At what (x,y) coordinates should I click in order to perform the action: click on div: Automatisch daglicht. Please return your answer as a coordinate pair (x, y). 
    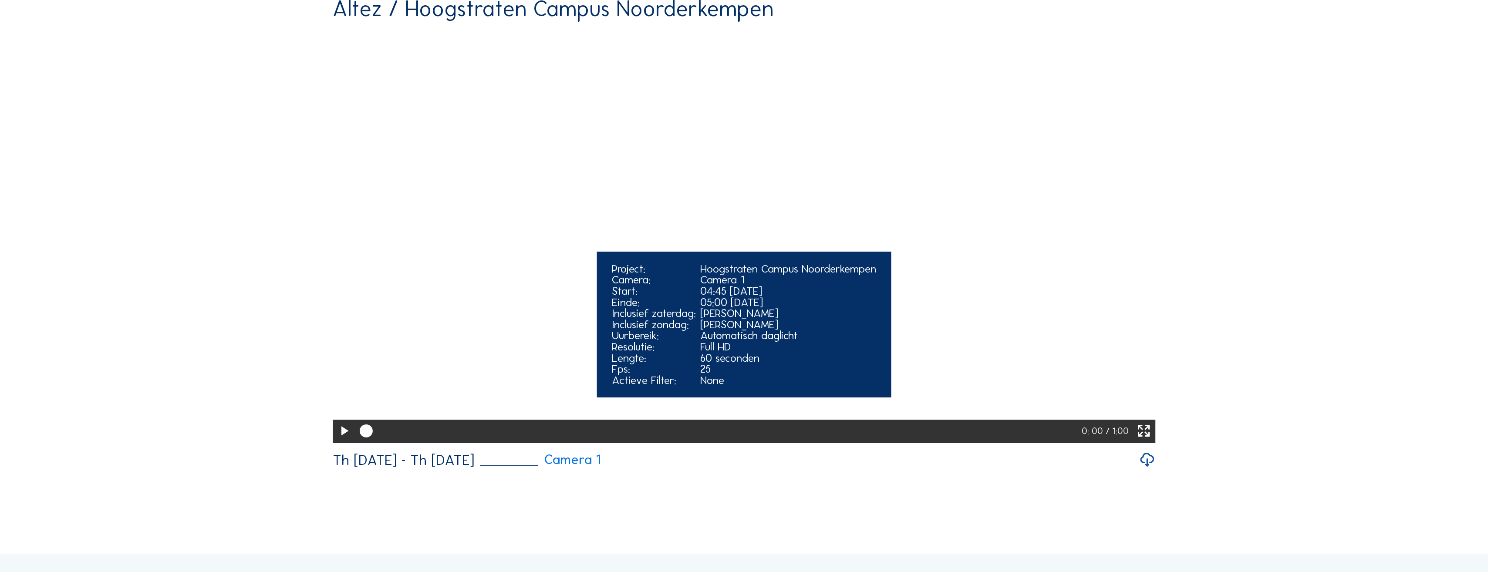
    Looking at the image, I should click on (788, 336).